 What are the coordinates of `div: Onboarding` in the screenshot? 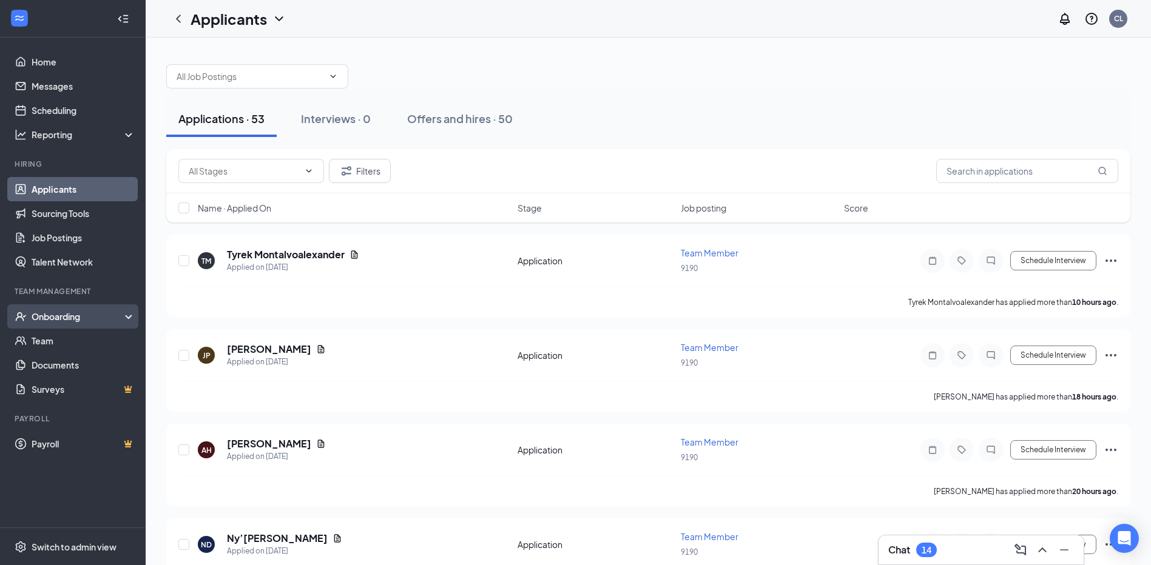 It's located at (78, 317).